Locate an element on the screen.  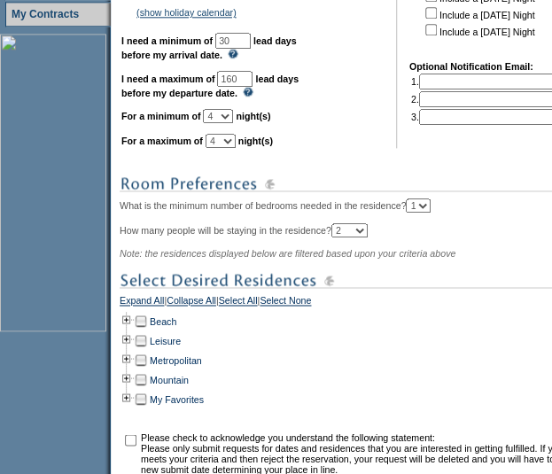
b: lead days before my arrival date. is located at coordinates (209, 48).